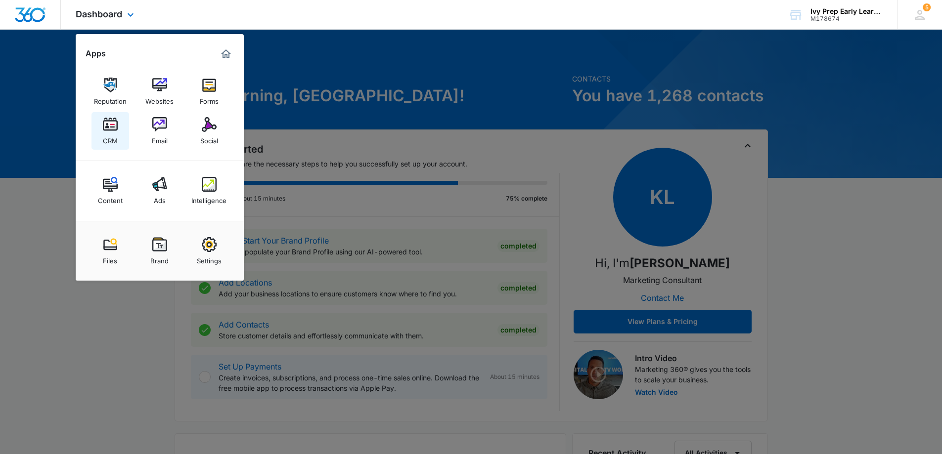 This screenshot has height=454, width=942. I want to click on a: Forms, so click(209, 91).